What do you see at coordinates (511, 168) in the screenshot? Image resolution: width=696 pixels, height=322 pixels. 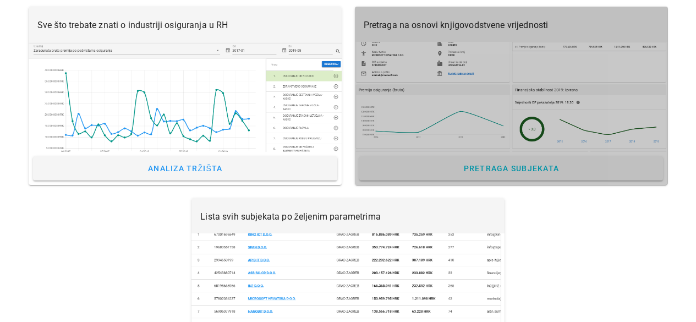 I see `span: Pretraga subjekata` at bounding box center [511, 168].